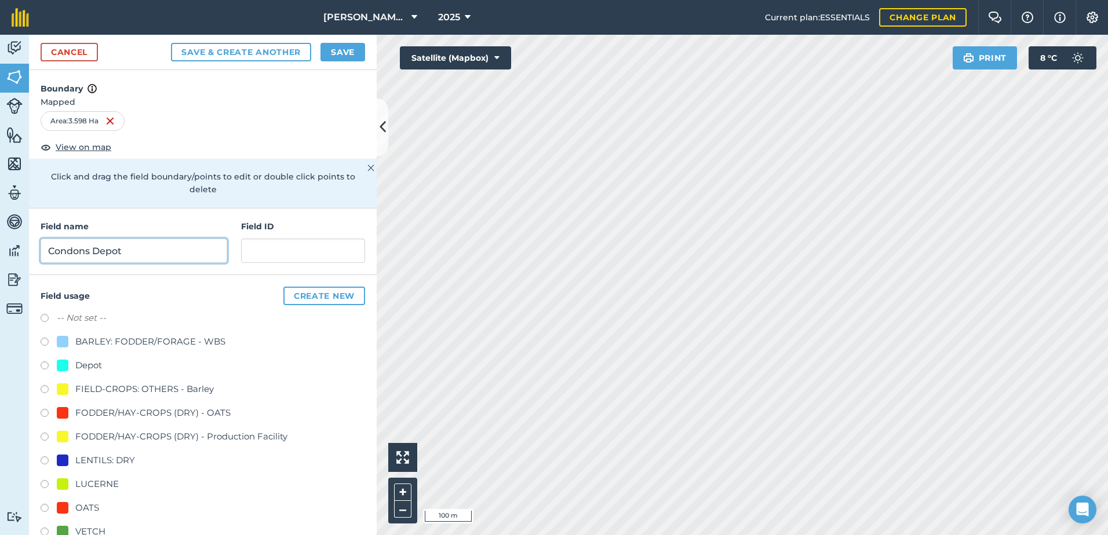  What do you see at coordinates (455, 58) in the screenshot?
I see `button: Satellite (Mapbox)` at bounding box center [455, 58].